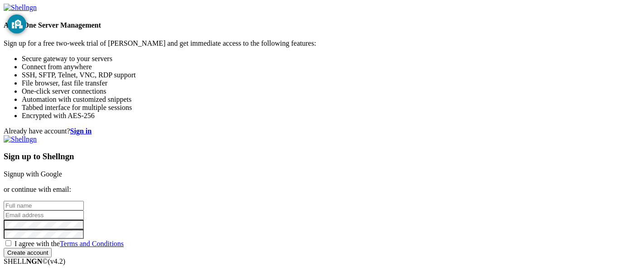 This screenshot has height=271, width=619. What do you see at coordinates (69, 244) in the screenshot?
I see `span: I agree with the` at bounding box center [69, 244].